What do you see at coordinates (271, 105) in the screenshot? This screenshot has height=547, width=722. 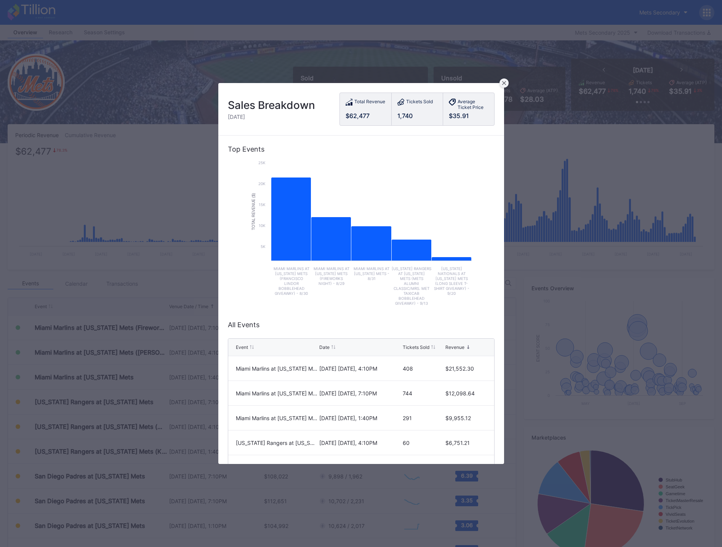 I see `div: Sales Breakdown` at bounding box center [271, 105].